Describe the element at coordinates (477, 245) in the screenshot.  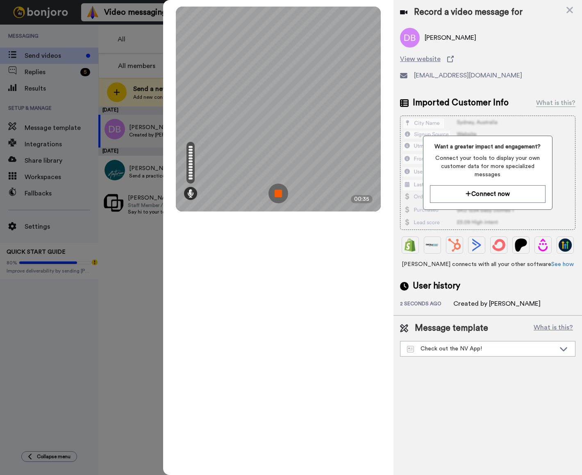
I see `img: ActiveCampaign` at that location.